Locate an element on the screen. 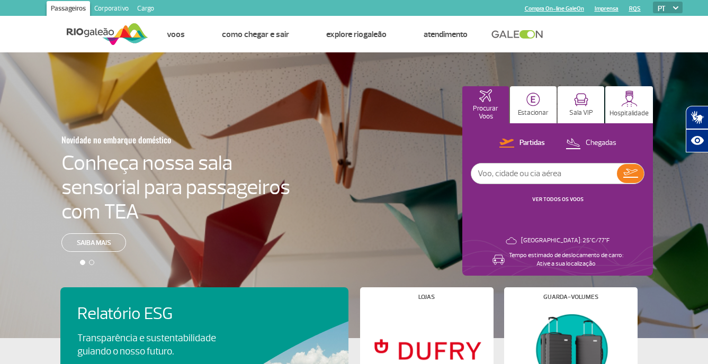  p: Procurar Voos is located at coordinates (486, 113).